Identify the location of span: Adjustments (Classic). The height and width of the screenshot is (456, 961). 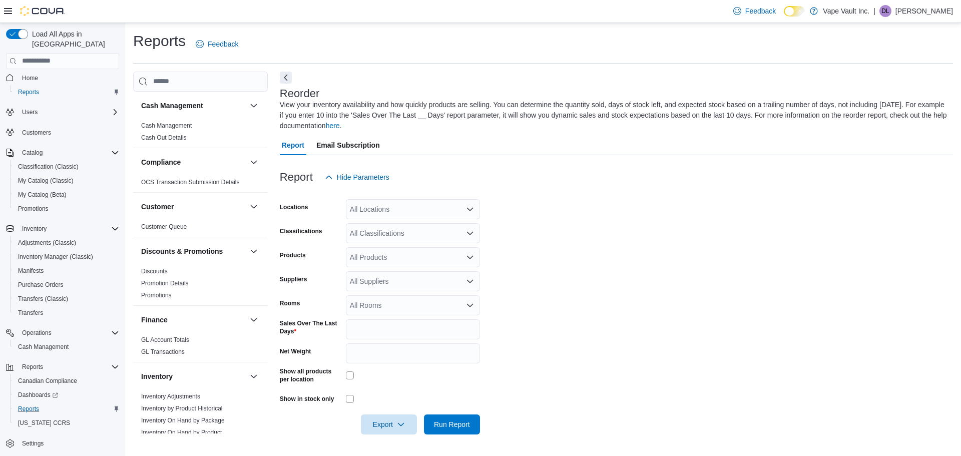
(47, 243).